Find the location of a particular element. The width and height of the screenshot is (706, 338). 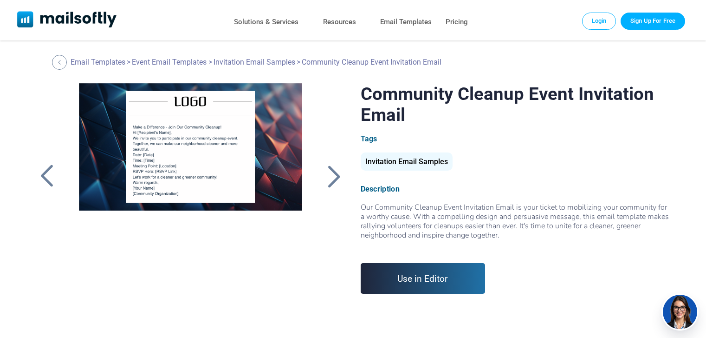

a: Trial is located at coordinates (653, 21).